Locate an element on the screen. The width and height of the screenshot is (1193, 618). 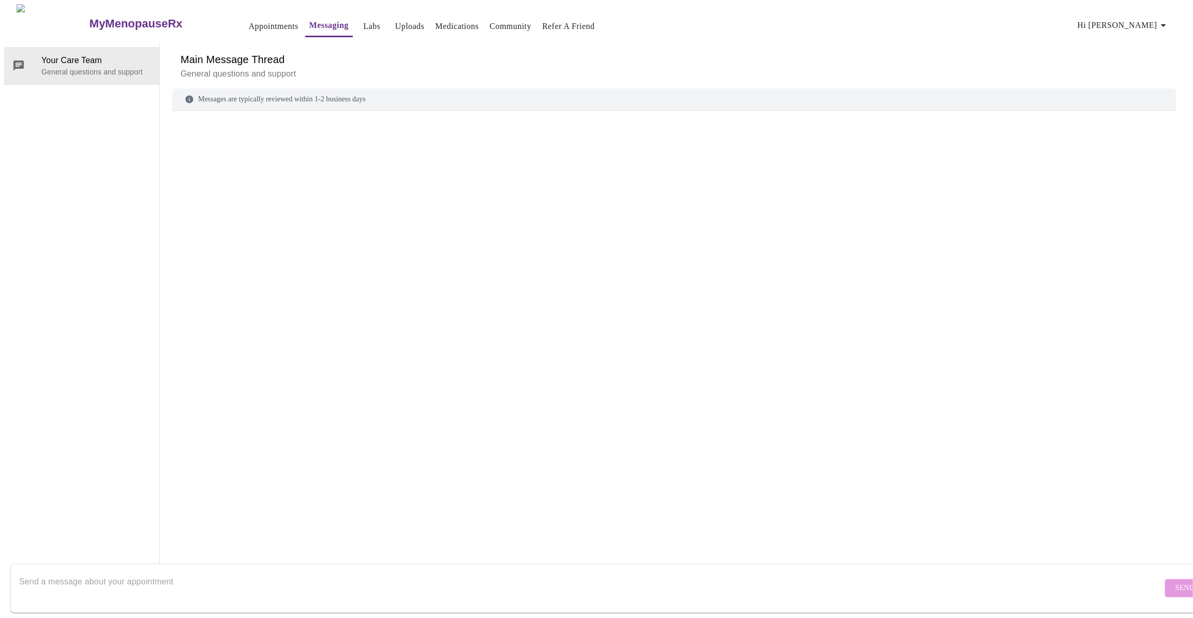
a: Refer a Friend is located at coordinates (568, 26).